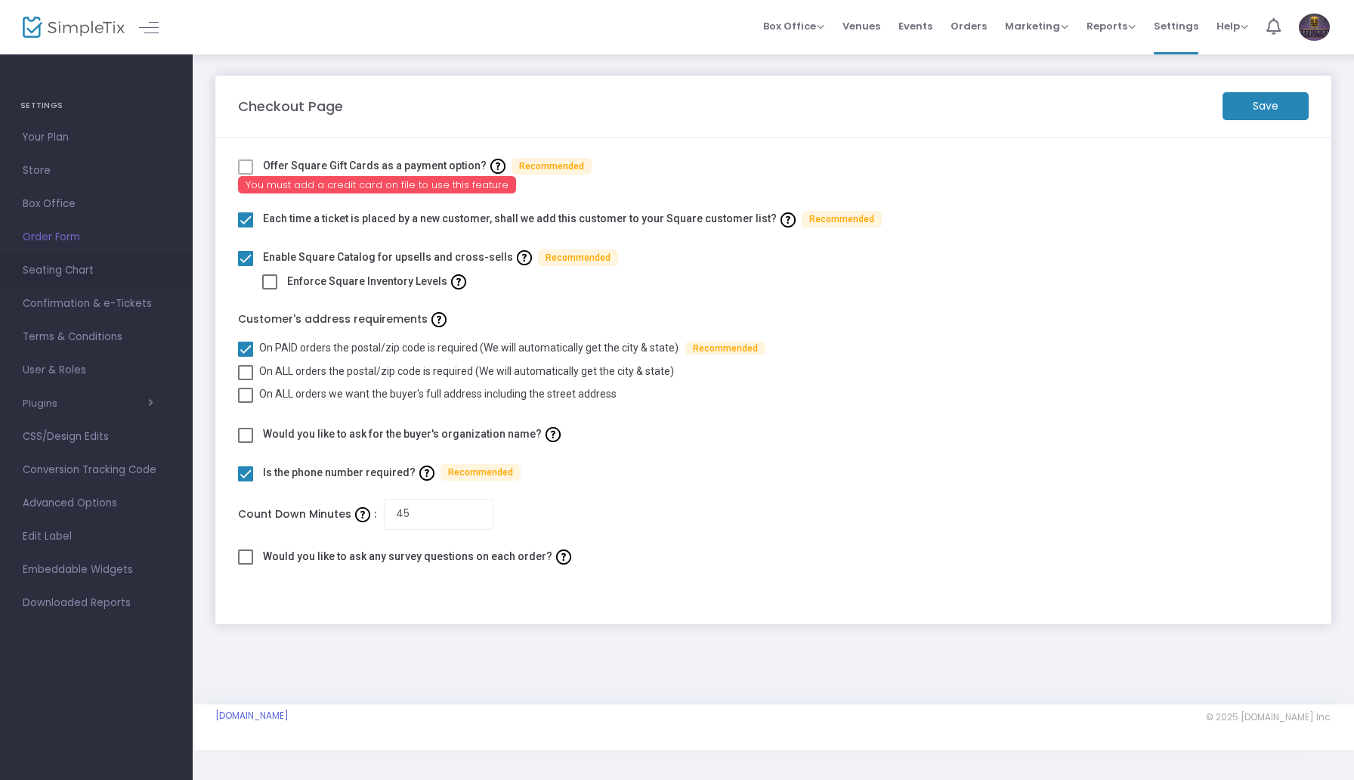 This screenshot has width=1354, height=780. I want to click on input: Minutes, so click(439, 514).